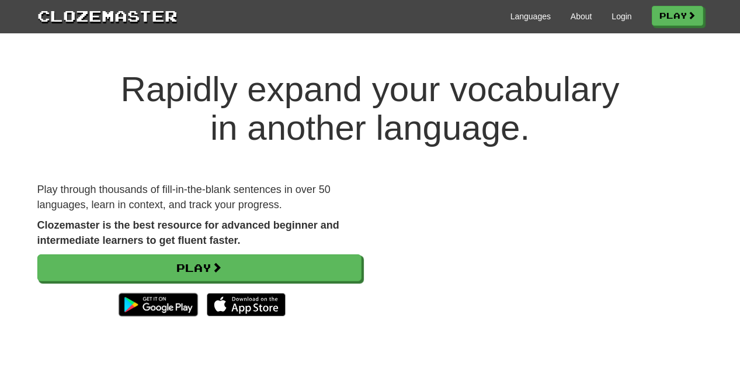 The image size is (740, 369). I want to click on a: Languages, so click(530, 16).